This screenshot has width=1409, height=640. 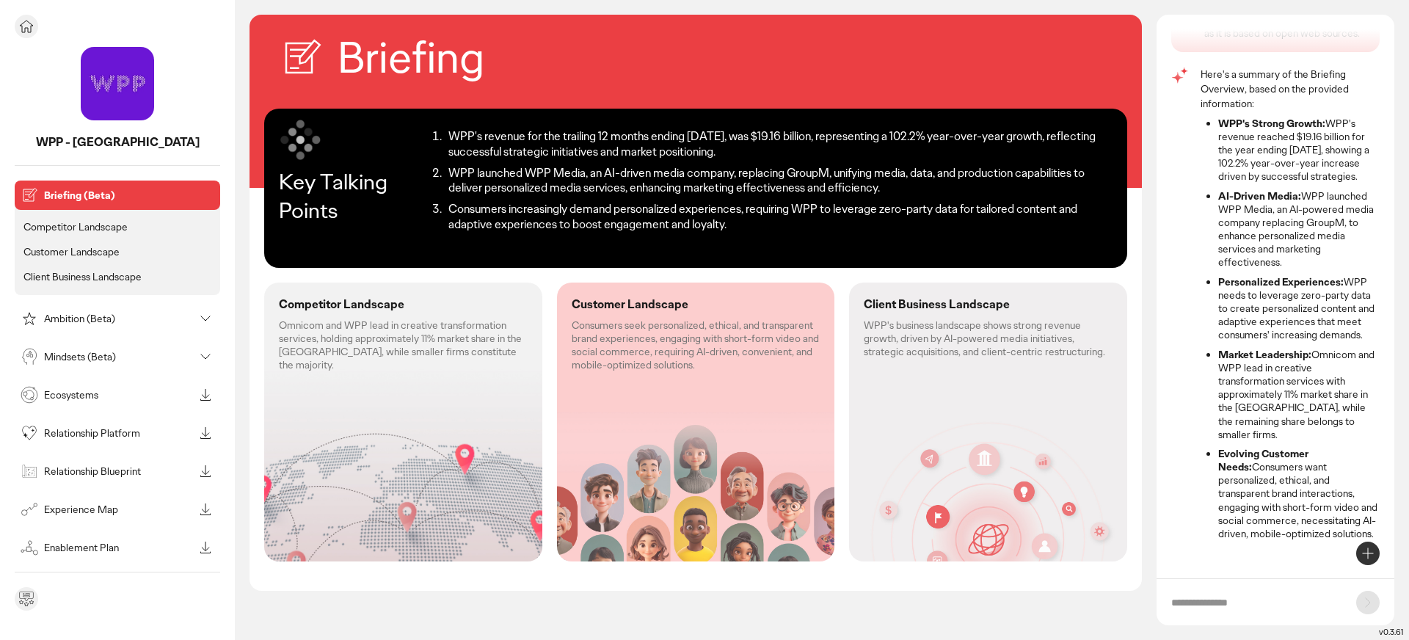 I want to click on p: Relationship Blueprint, so click(x=119, y=471).